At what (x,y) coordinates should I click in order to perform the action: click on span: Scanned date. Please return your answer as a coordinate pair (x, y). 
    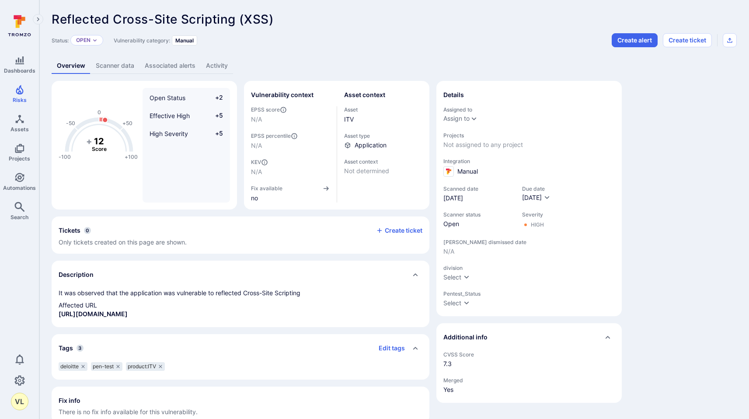
    Looking at the image, I should click on (478, 188).